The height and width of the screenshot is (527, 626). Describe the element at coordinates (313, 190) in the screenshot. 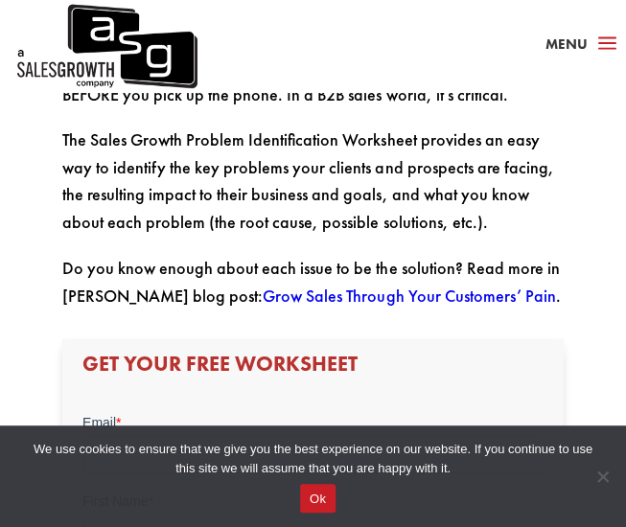

I see `p: The Sales Growth Problem Identification Worksheet provides an easy way to identify the key proble...` at that location.